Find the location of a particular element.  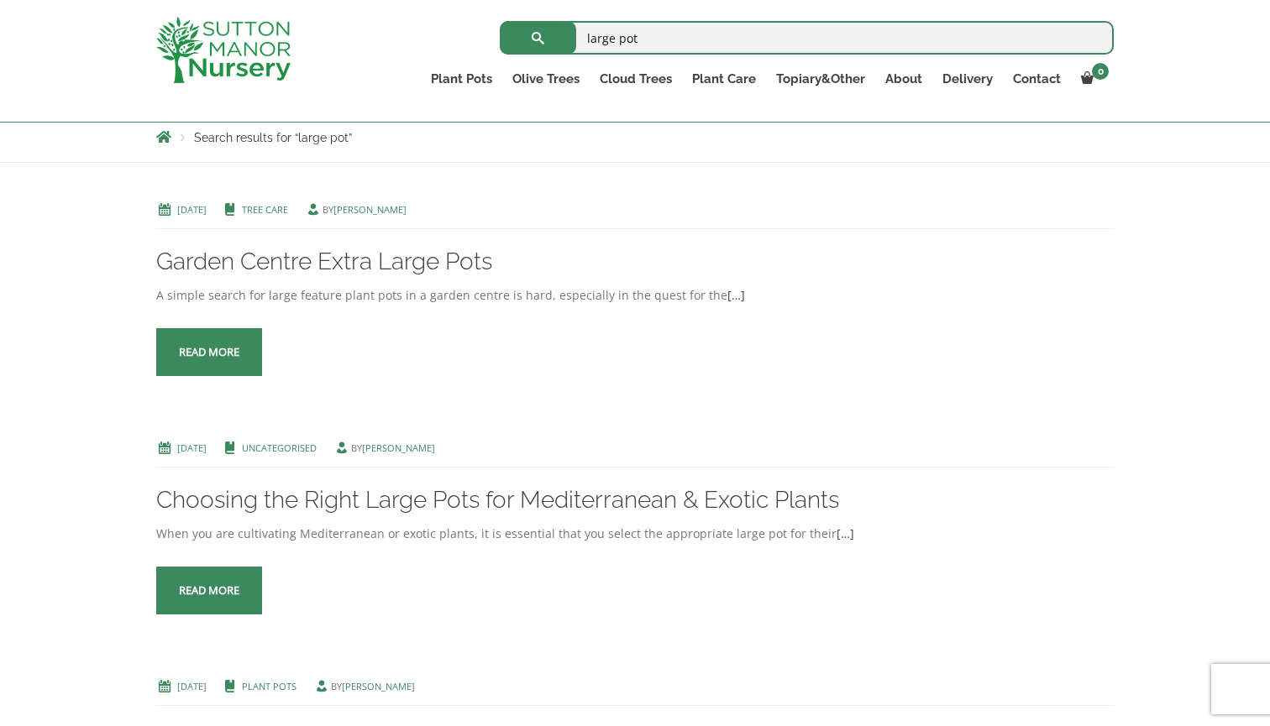

a: Olive Trees is located at coordinates (546, 79).